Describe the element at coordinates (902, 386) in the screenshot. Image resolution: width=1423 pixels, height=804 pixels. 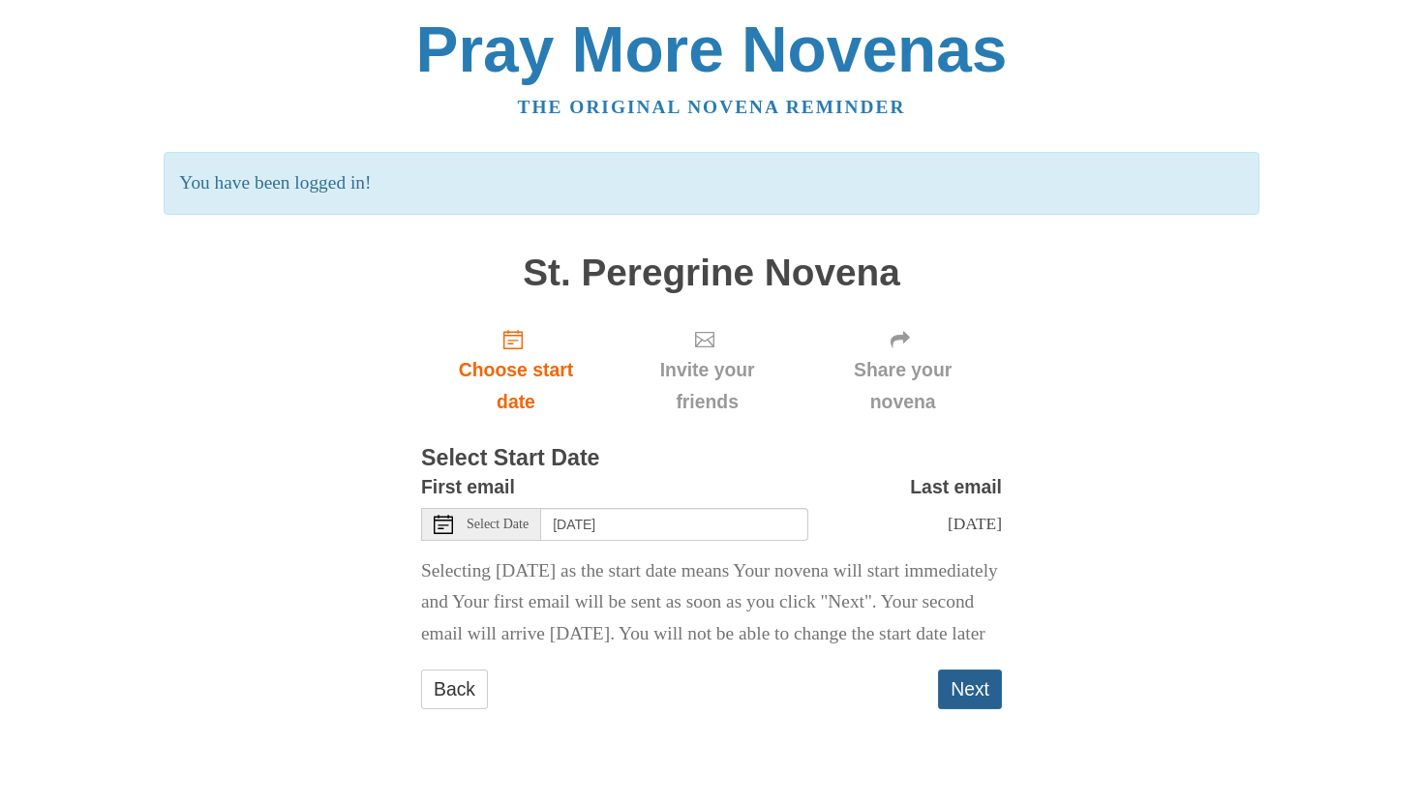
I see `span: Share your novena` at that location.